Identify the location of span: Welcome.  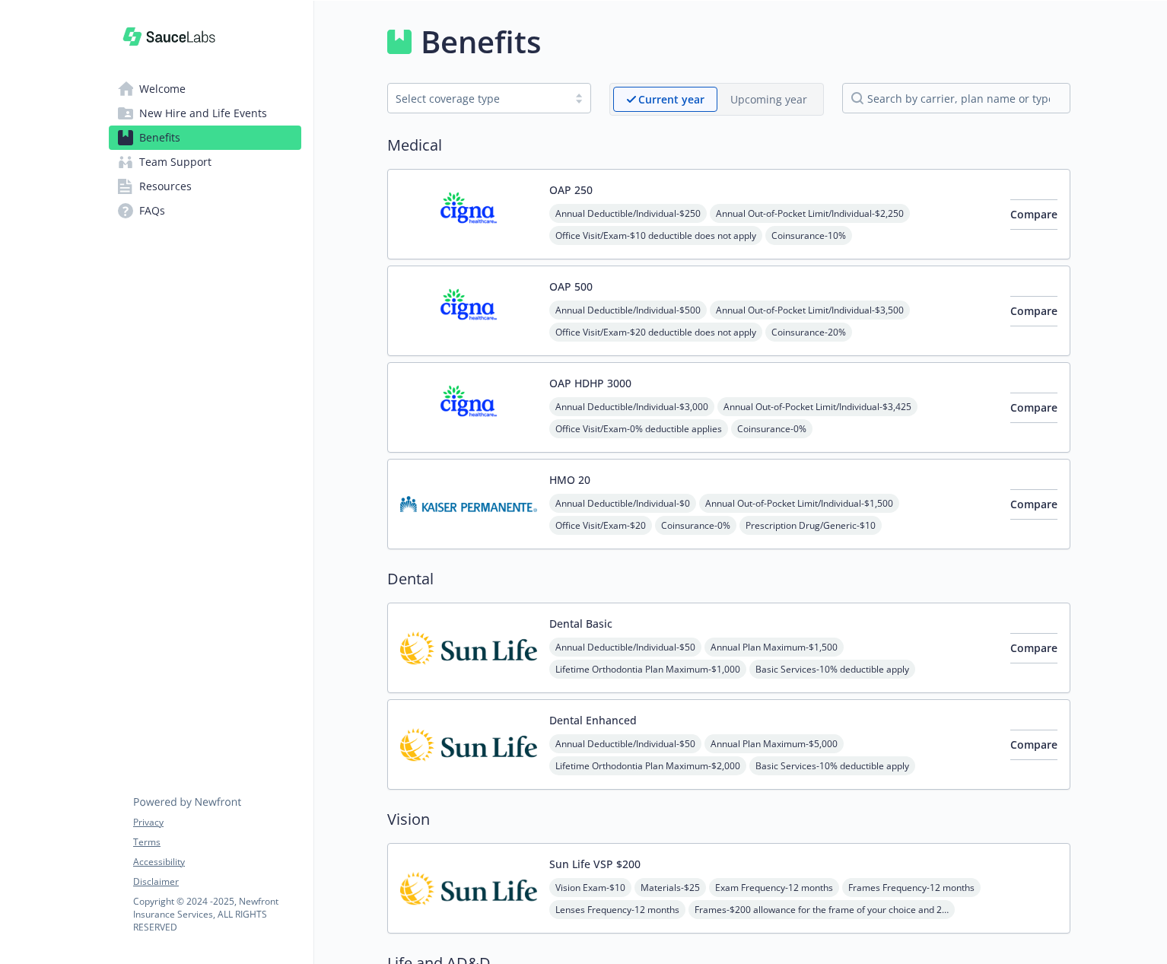
(162, 89).